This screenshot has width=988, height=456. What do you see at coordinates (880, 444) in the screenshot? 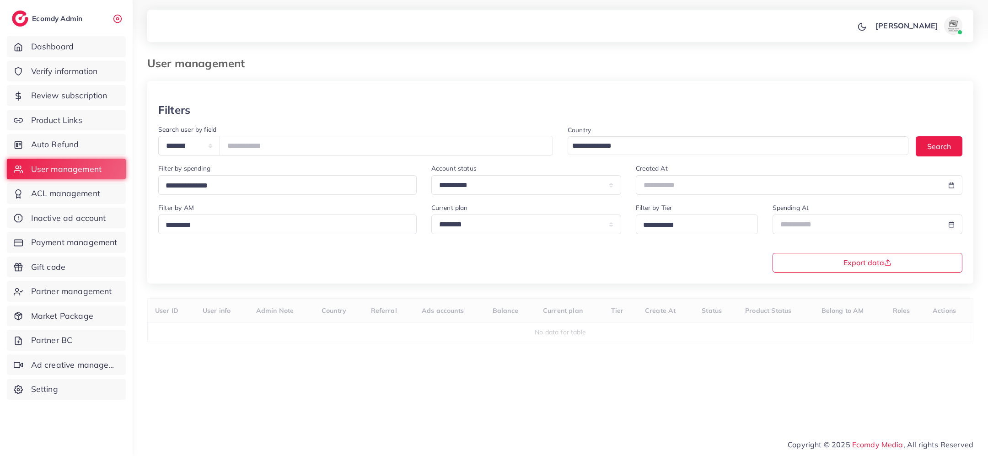
I see `span: Copyright © 2025` at bounding box center [880, 444].